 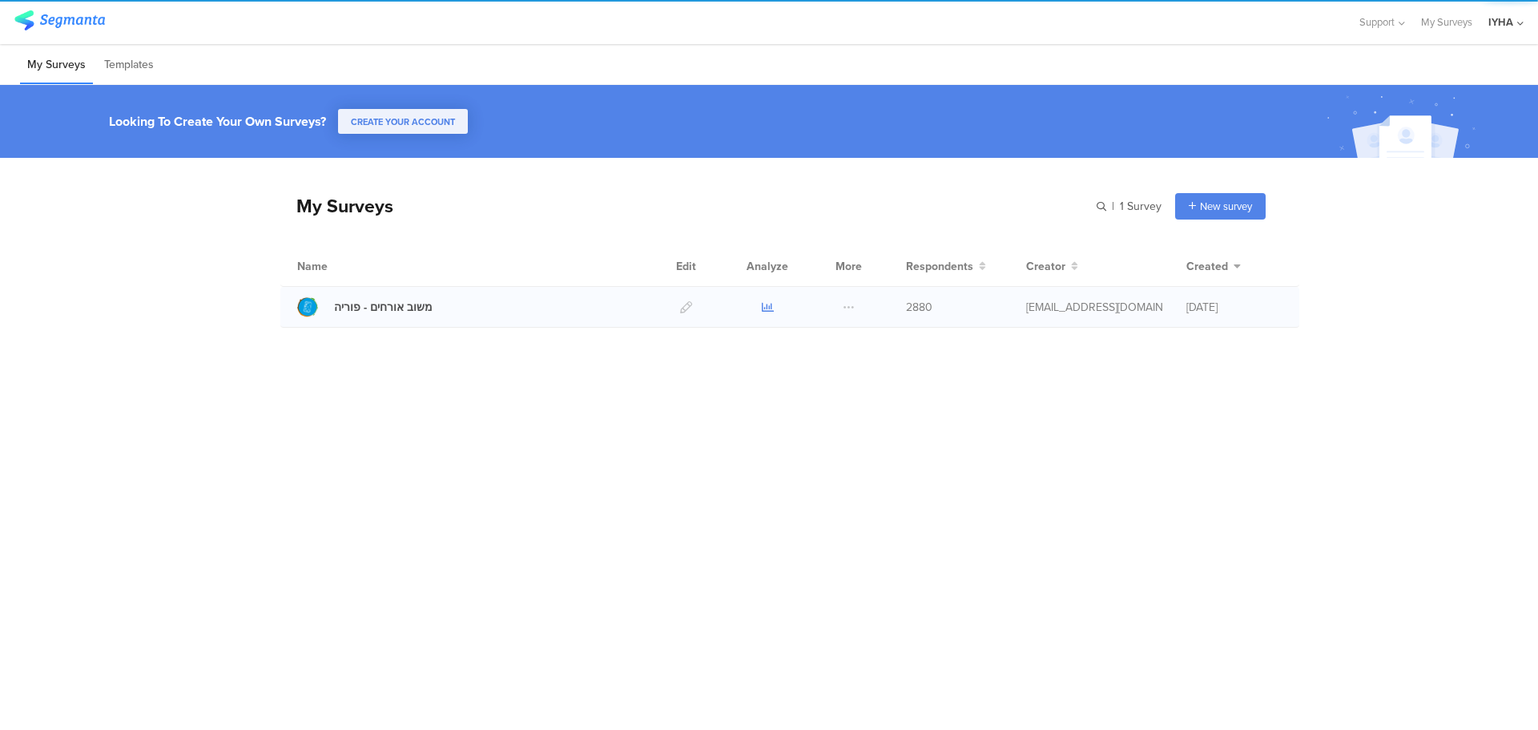 I want to click on span: 2880, so click(x=919, y=307).